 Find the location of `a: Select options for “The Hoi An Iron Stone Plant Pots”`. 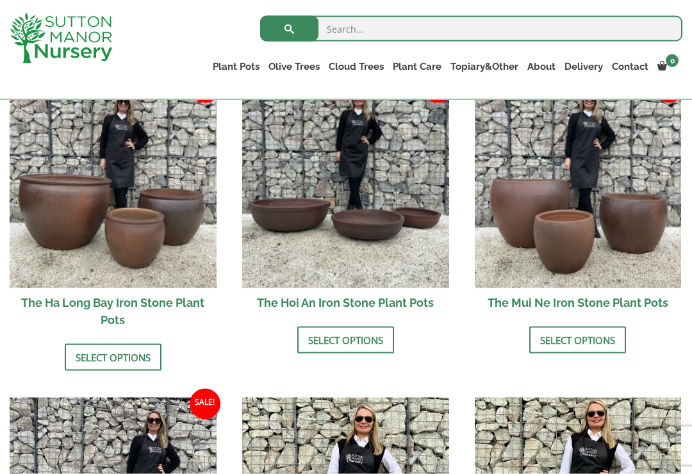

a: Select options for “The Hoi An Iron Stone Plant Pots” is located at coordinates (345, 340).